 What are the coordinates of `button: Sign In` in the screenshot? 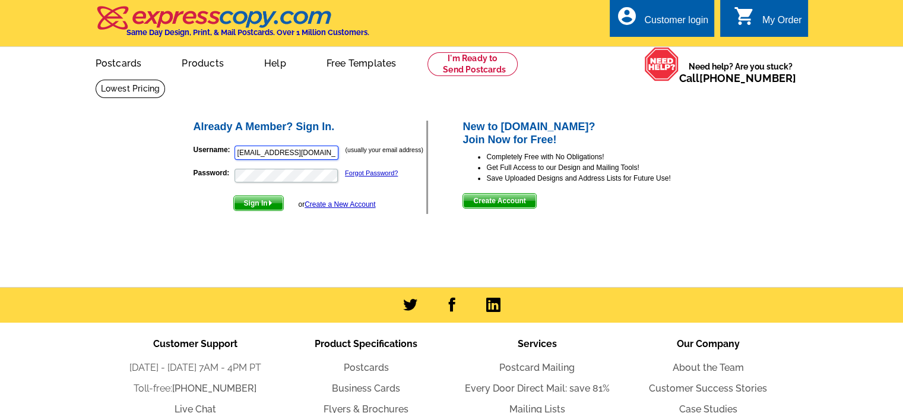 It's located at (258, 203).